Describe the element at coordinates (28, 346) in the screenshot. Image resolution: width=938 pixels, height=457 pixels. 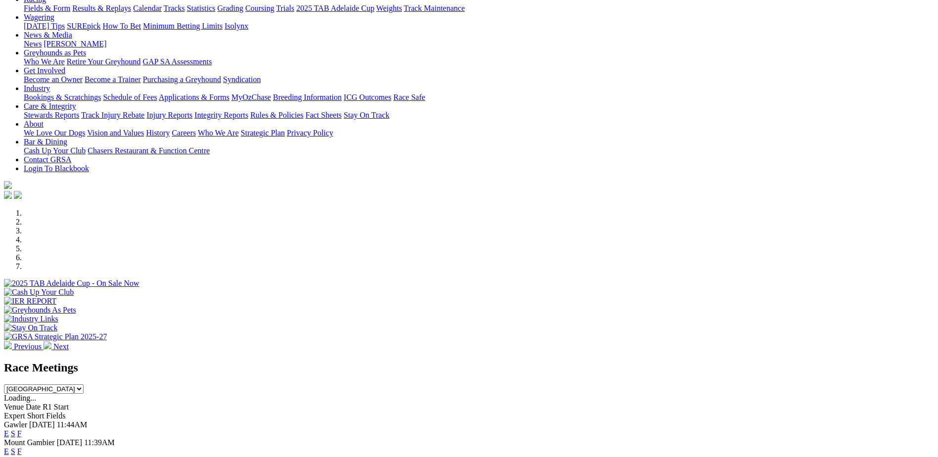
I see `span: Previous` at that location.